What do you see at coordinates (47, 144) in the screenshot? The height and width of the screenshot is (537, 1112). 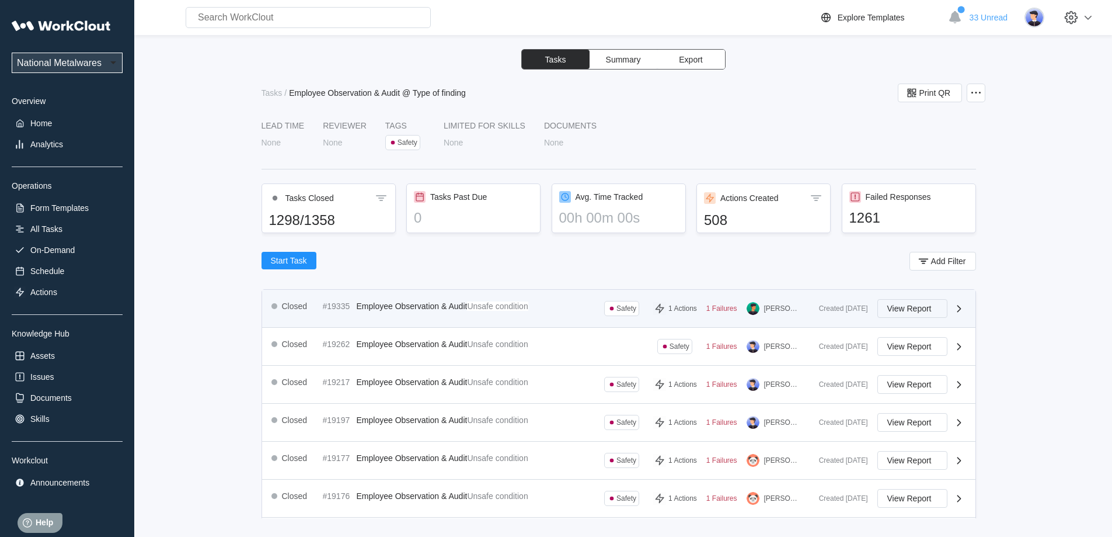 I see `div: Analytics` at bounding box center [47, 144].